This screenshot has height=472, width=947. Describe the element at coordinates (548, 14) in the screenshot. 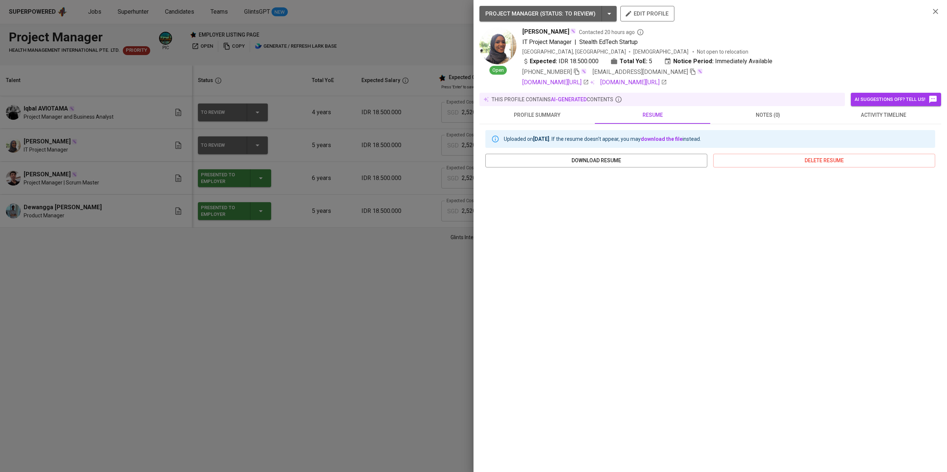

I see `button: PROJECT MANAGER (STATUS: To Review)` at that location.